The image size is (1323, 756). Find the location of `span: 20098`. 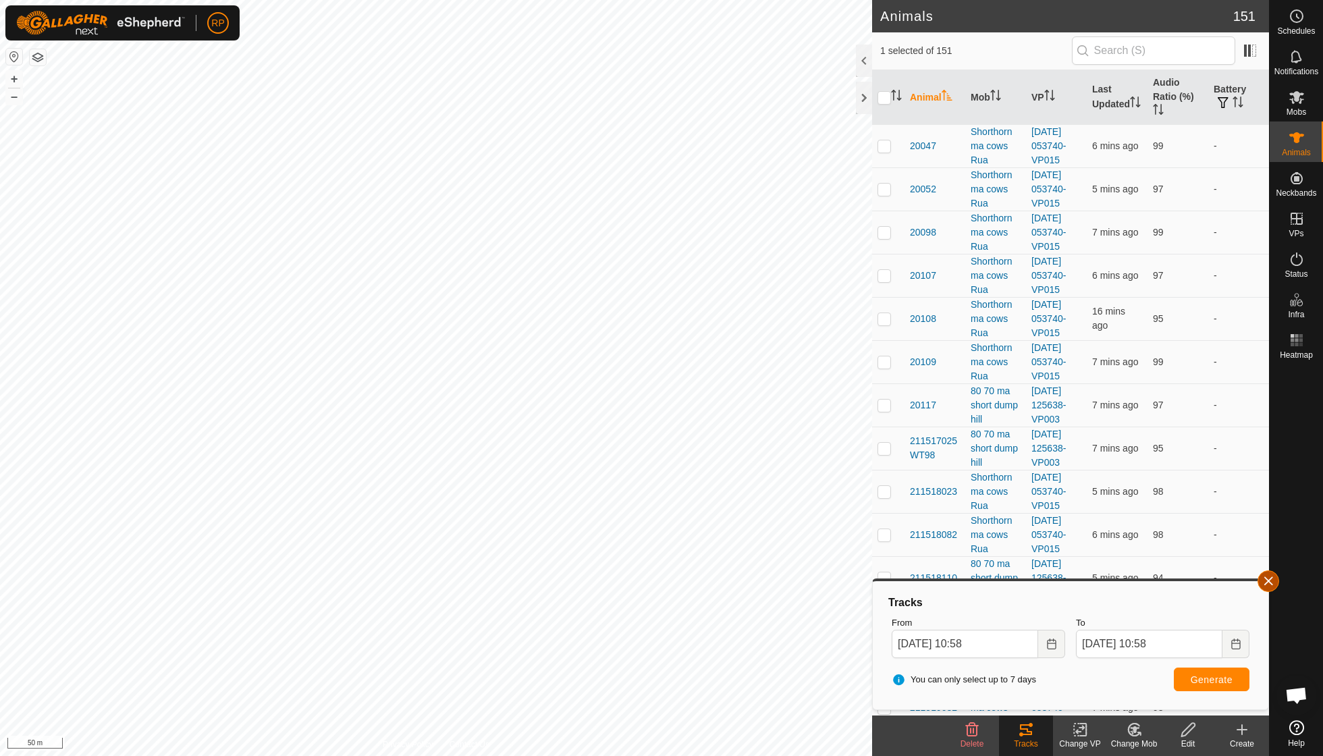

span: 20098 is located at coordinates (923, 232).